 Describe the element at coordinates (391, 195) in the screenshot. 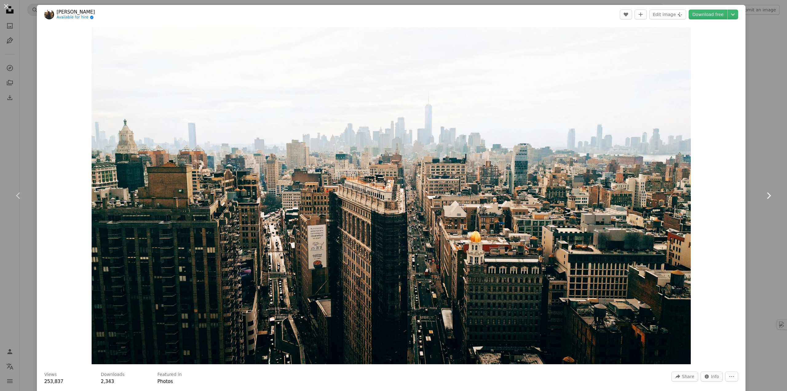

I see `button: Zoom in on this image` at that location.